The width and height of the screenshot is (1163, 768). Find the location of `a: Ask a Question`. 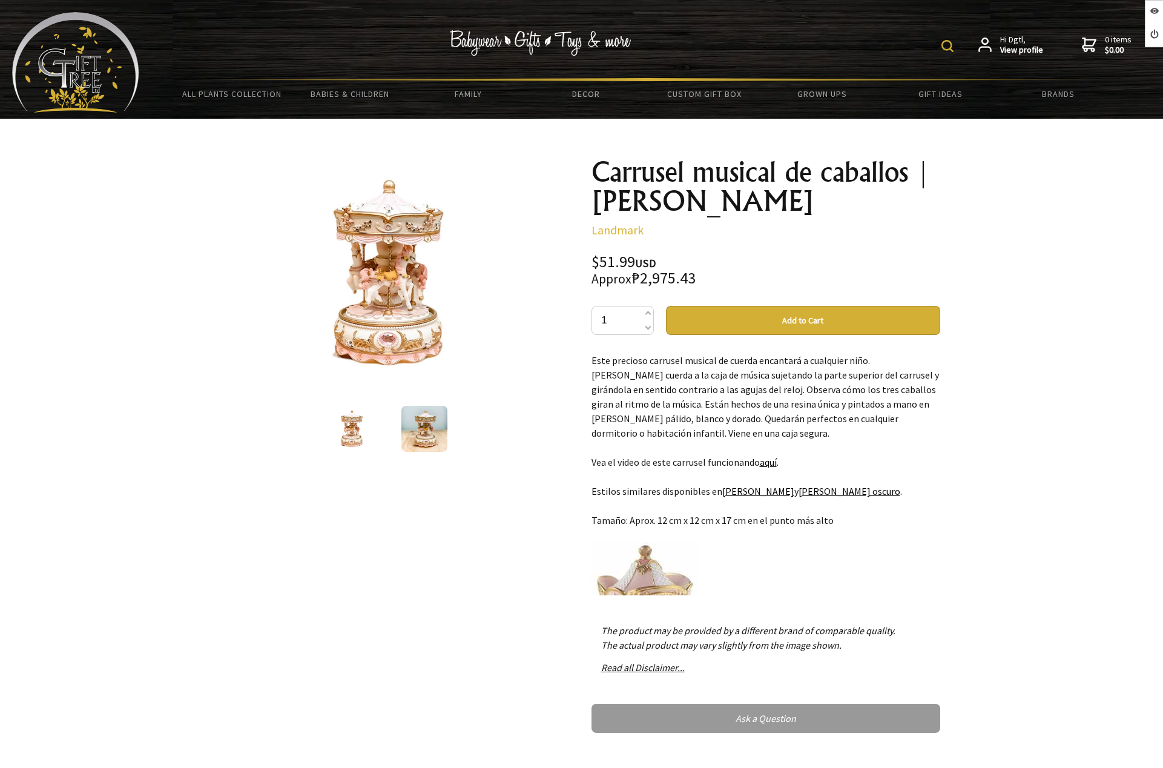

a: Ask a Question is located at coordinates (766, 718).